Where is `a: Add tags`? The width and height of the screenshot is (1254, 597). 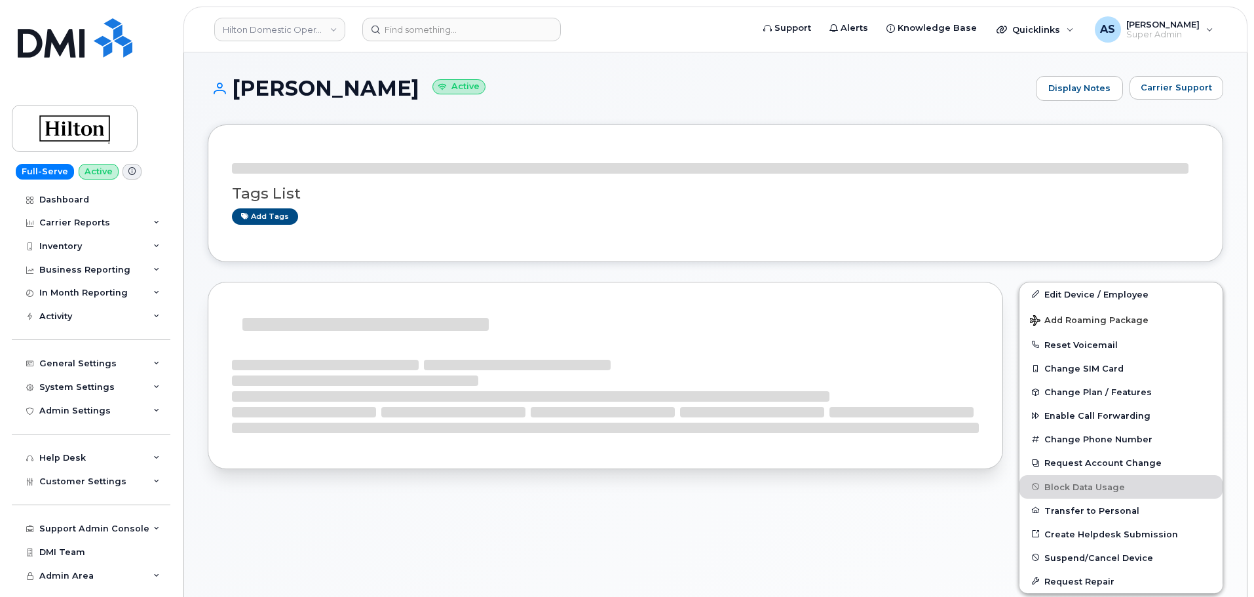 a: Add tags is located at coordinates (265, 216).